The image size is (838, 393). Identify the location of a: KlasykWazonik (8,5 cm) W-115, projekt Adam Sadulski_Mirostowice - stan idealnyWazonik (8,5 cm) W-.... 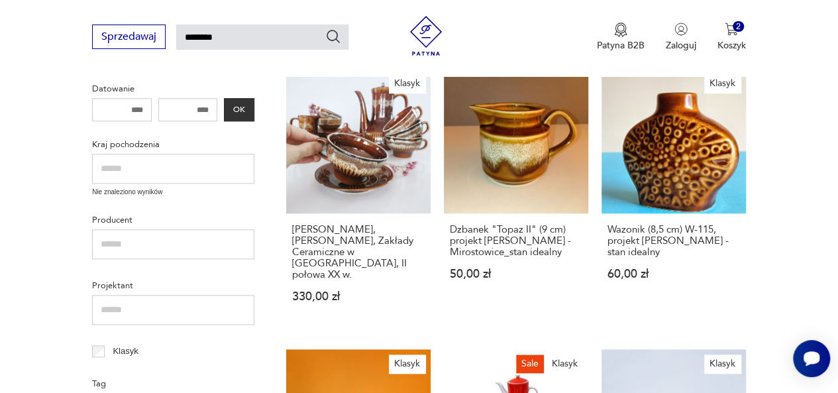
(673, 198).